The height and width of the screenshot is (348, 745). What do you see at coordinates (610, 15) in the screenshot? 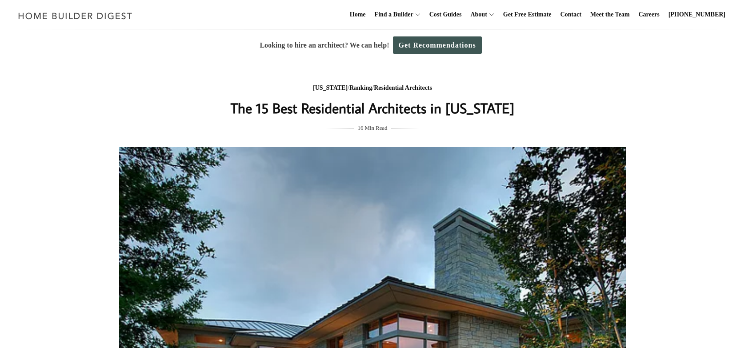
I see `a: Meet the Team` at bounding box center [610, 15].